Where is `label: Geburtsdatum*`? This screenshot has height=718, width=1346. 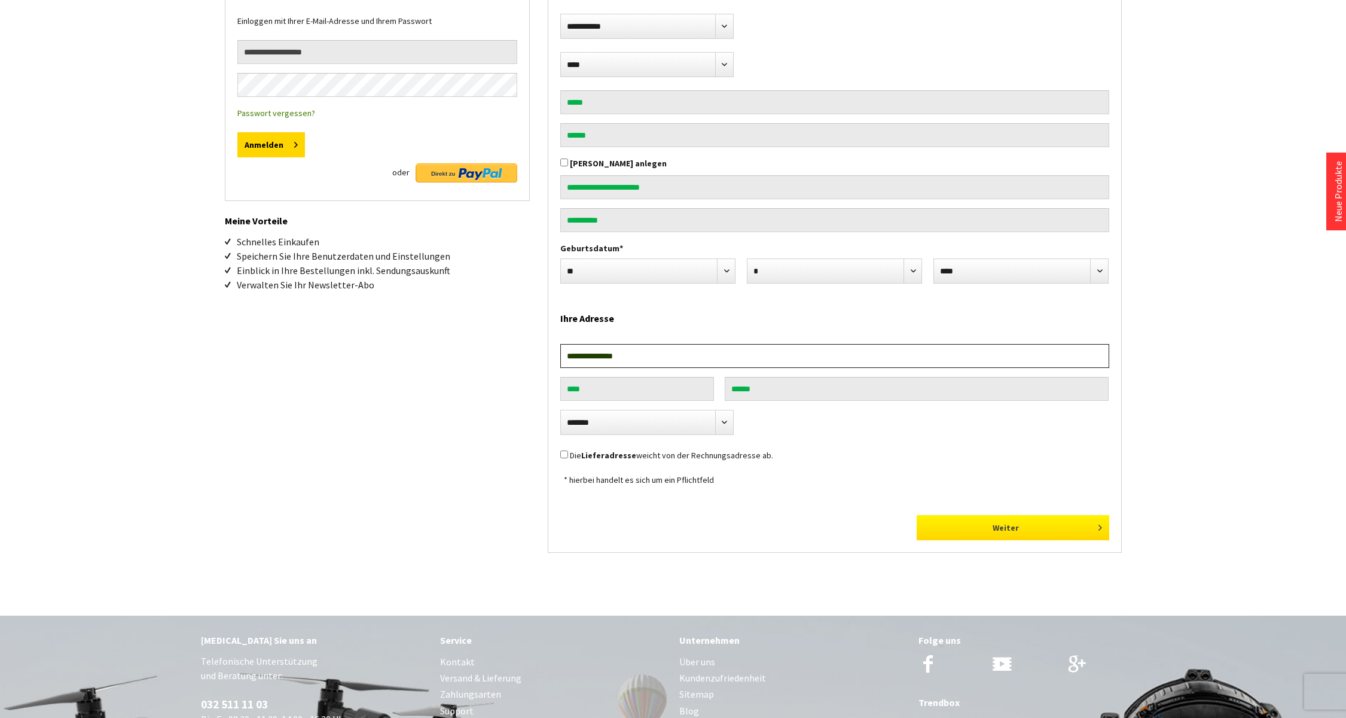
label: Geburtsdatum* is located at coordinates (835, 248).